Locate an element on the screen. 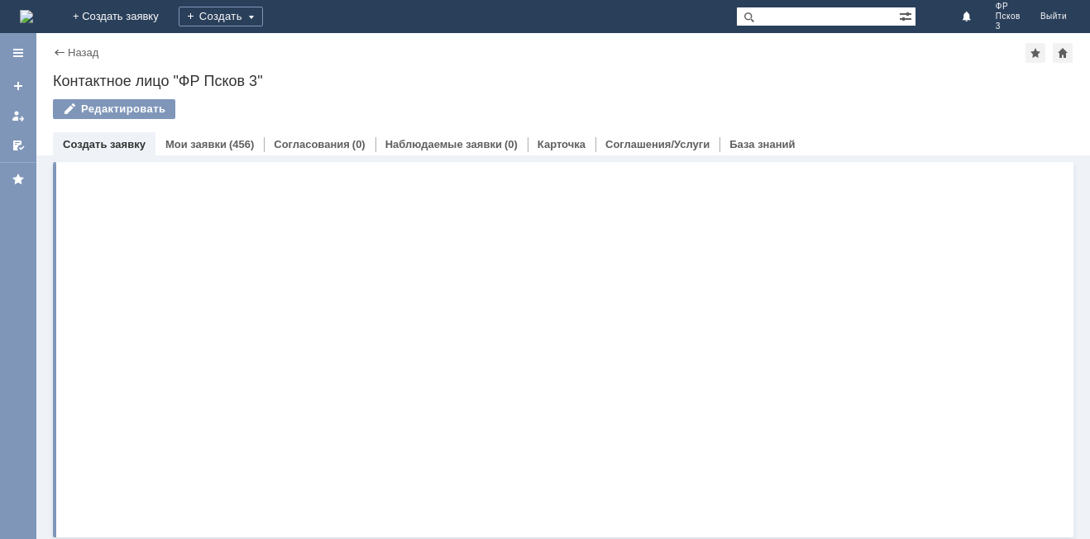  a: Карточка is located at coordinates (561, 144).